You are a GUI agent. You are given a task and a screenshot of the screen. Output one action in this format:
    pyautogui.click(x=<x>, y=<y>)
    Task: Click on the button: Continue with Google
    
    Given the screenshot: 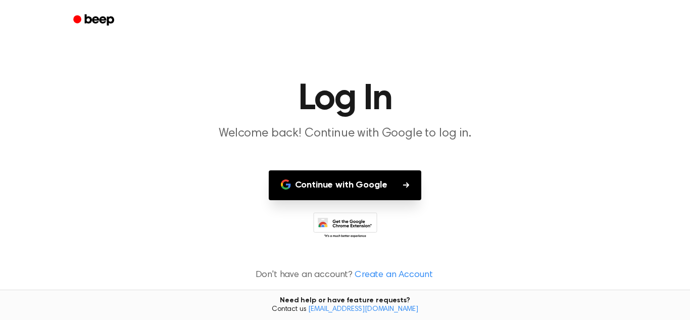 What is the action you would take?
    pyautogui.click(x=345, y=185)
    